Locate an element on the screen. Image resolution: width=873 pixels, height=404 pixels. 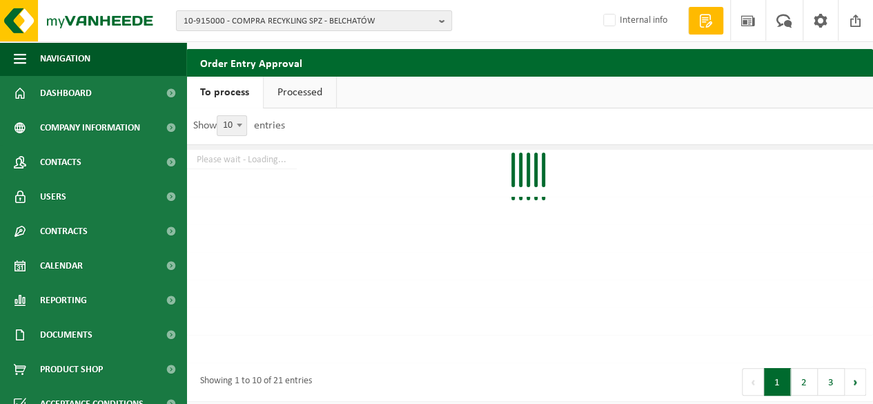
h2: Order Entry Approval is located at coordinates (529, 62).